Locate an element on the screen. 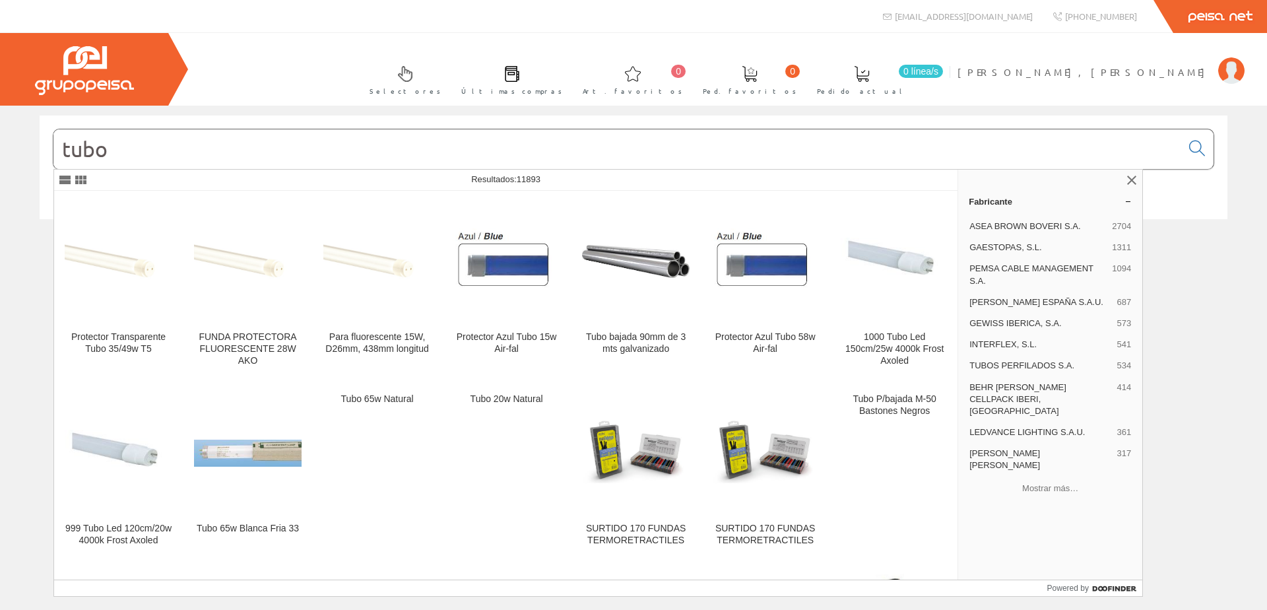 Image resolution: width=1267 pixels, height=610 pixels. div: Tubo bajada 90mm de 3 mts galvanizado is located at coordinates (635, 343).